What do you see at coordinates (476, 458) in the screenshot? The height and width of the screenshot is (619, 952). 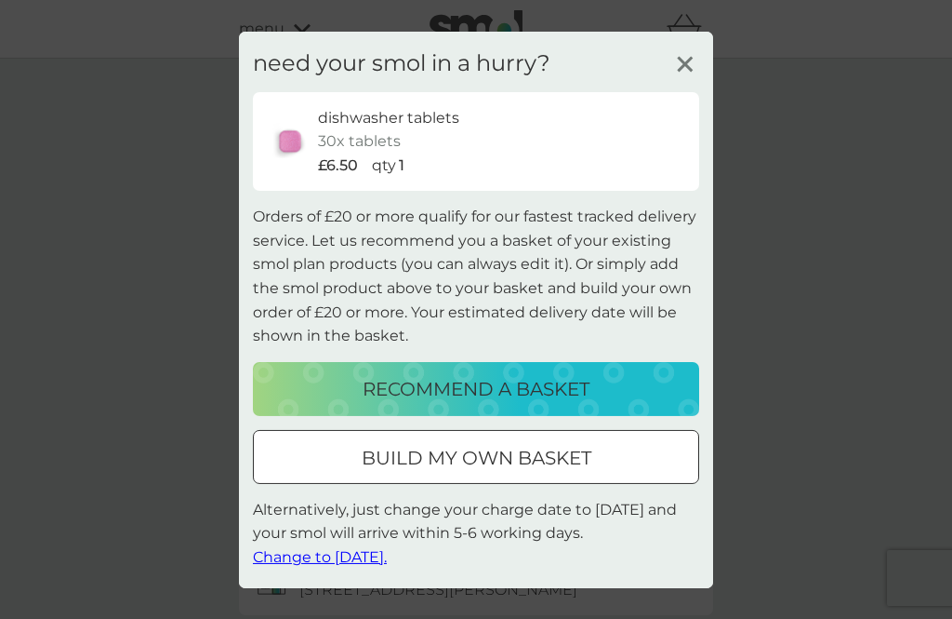 I see `p: build my own basket` at bounding box center [476, 458].